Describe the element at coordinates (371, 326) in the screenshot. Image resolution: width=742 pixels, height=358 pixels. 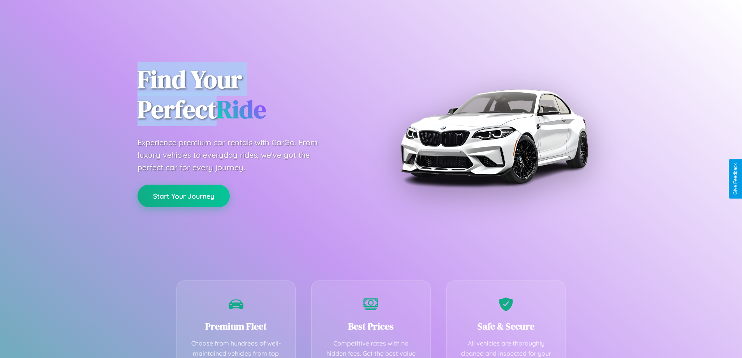
I see `h3: Best Prices` at that location.